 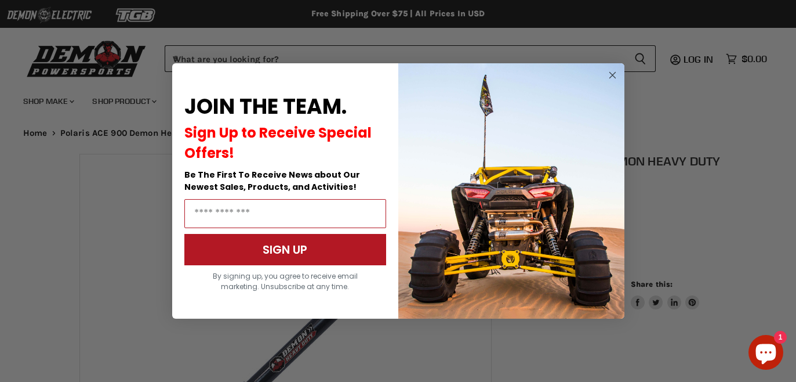 I want to click on img: a9095488-b6e7-41ba-879d-588abfab540b.jpeg, so click(x=512, y=191).